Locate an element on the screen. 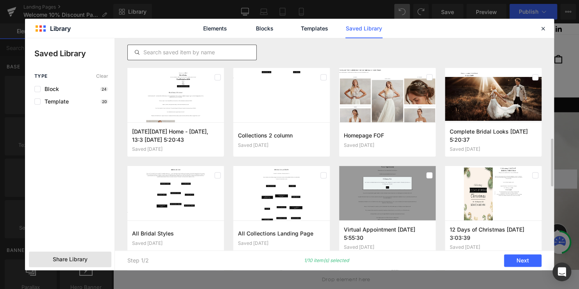 This screenshot has width=579, height=289. a: Book An Appointment is located at coordinates (205, 60).